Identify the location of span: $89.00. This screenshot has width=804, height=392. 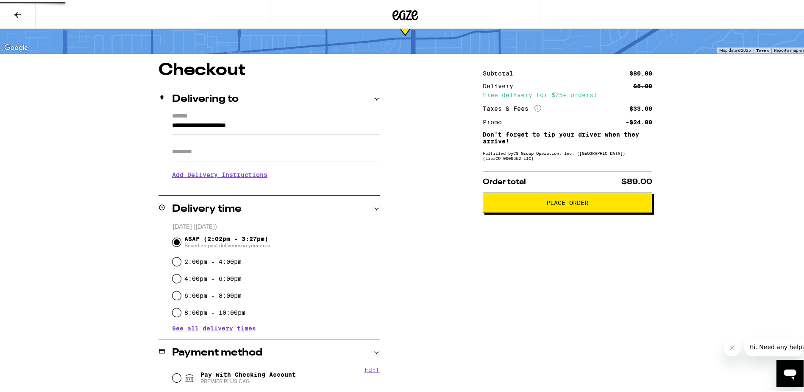
(637, 180).